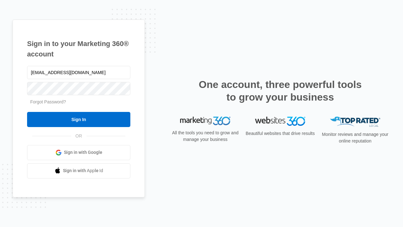 Image resolution: width=403 pixels, height=227 pixels. What do you see at coordinates (280, 121) in the screenshot?
I see `img: Websites 360` at bounding box center [280, 121].